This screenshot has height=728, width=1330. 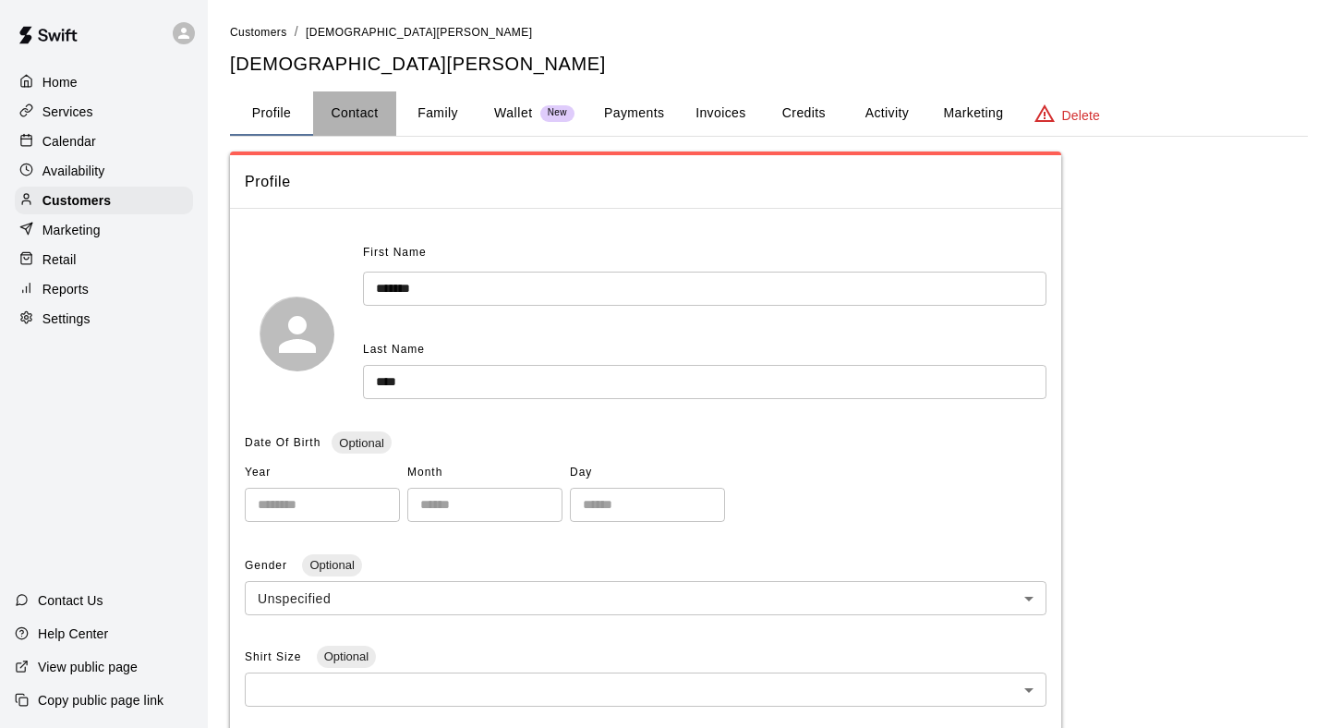 What do you see at coordinates (103, 260) in the screenshot?
I see `a: Retail` at bounding box center [103, 260].